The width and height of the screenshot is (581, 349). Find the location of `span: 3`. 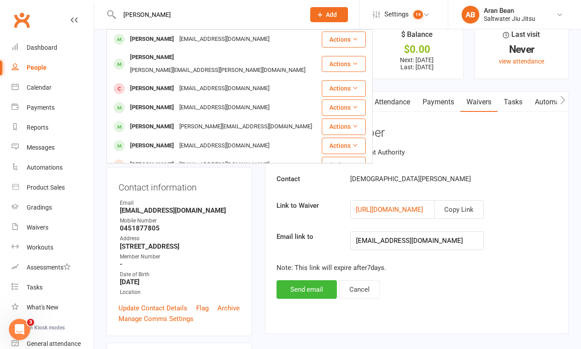

span: 3 is located at coordinates (31, 322).